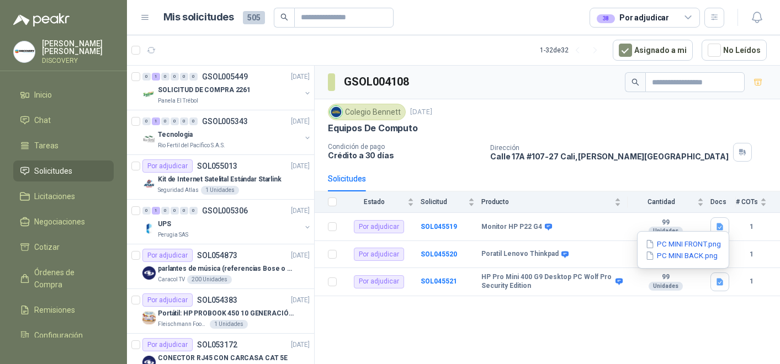 The width and height of the screenshot is (780, 364). Describe the element at coordinates (209, 280) in the screenshot. I see `div: 200 Unidades` at that location.